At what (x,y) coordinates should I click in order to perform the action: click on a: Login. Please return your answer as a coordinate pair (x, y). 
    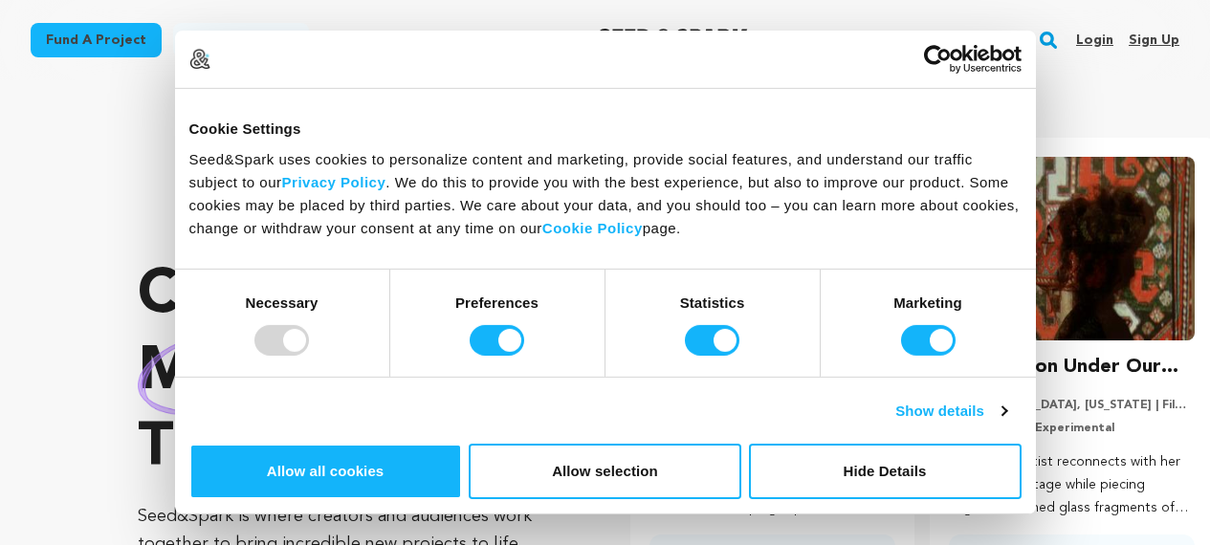
    Looking at the image, I should click on (1095, 40).